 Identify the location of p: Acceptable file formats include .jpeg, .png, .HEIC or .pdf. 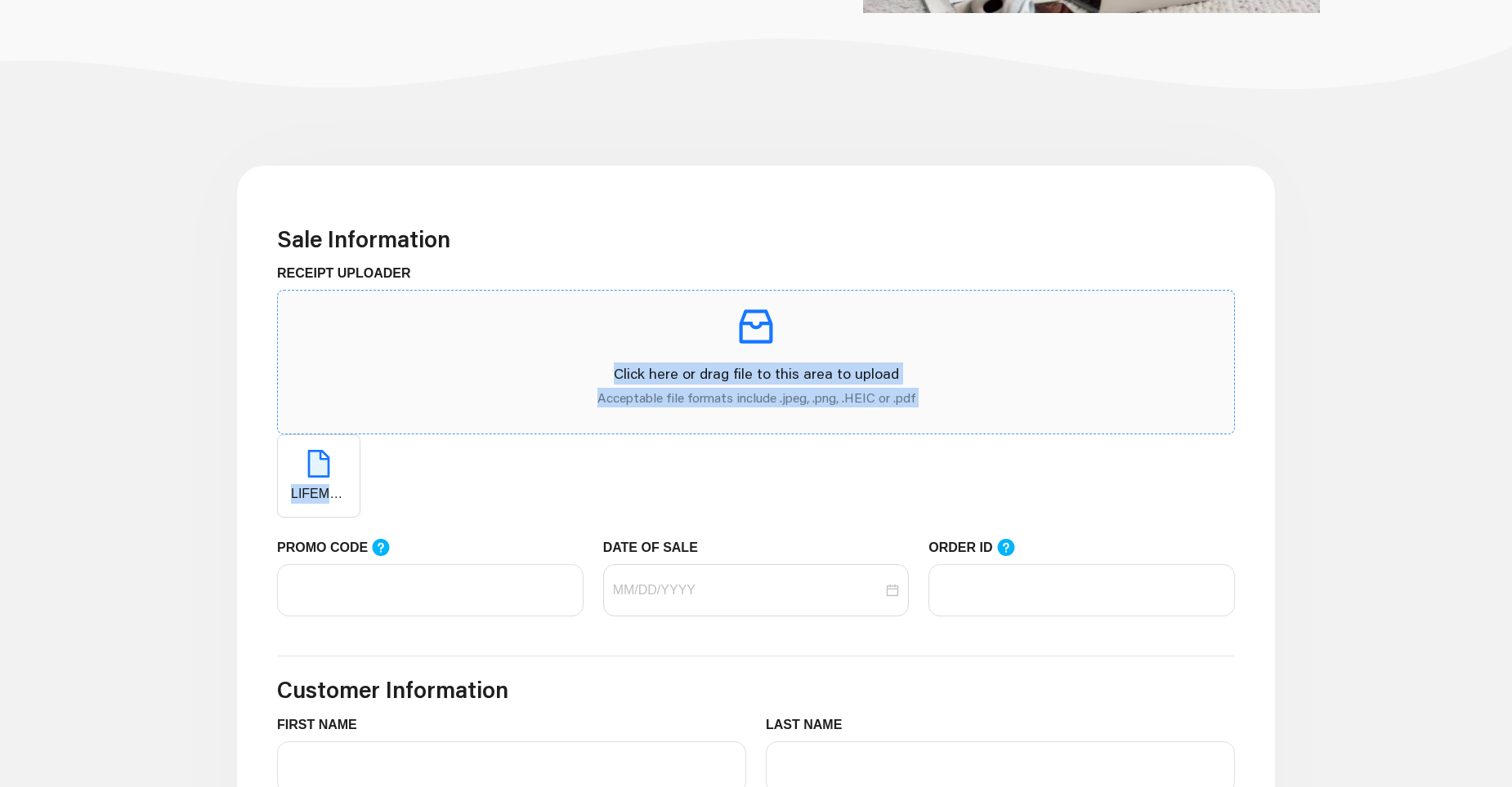
(756, 397).